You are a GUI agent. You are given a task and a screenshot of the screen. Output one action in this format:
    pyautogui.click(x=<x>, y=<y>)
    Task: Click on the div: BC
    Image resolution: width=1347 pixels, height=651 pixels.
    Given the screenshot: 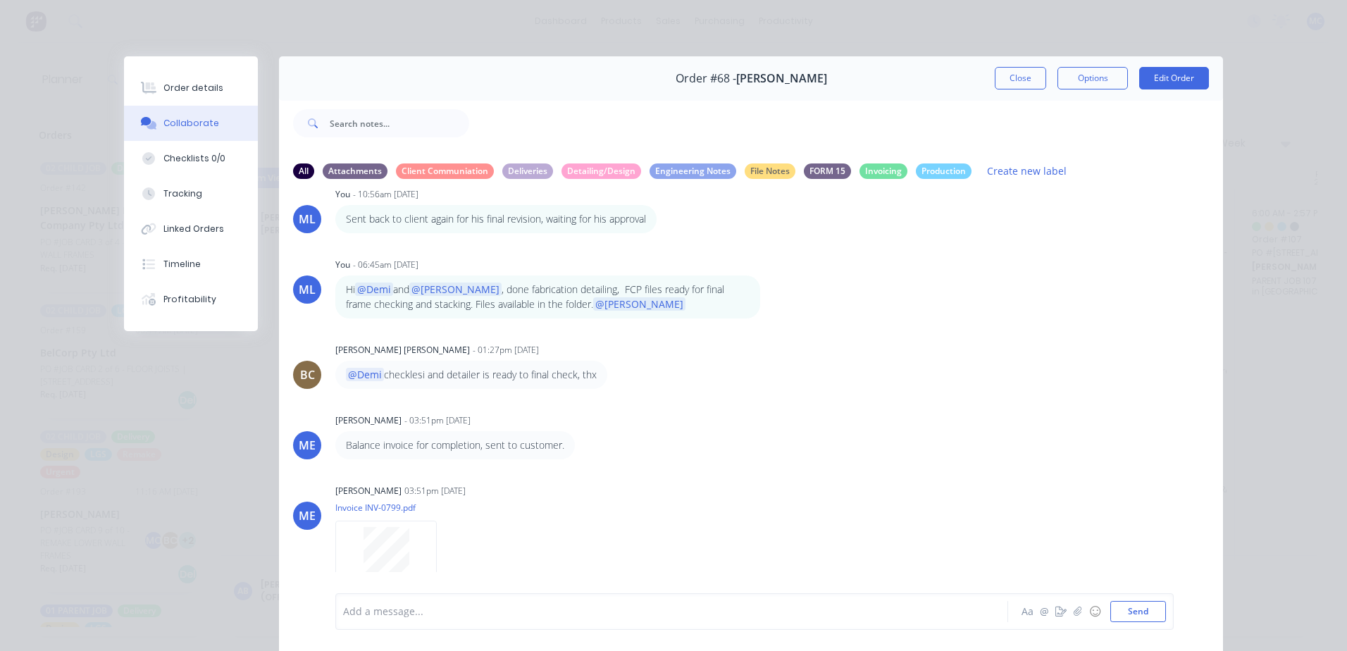 What is the action you would take?
    pyautogui.click(x=307, y=375)
    